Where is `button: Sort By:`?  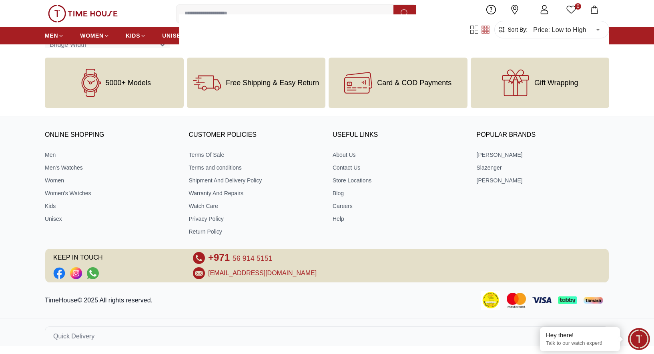
button: Sort By: is located at coordinates (512, 30).